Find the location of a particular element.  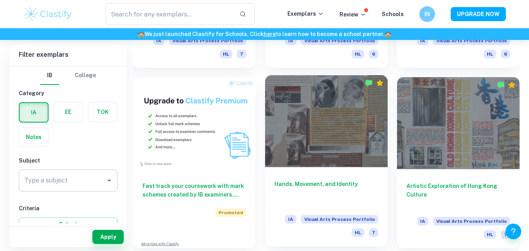

button: IN is located at coordinates (427, 14).